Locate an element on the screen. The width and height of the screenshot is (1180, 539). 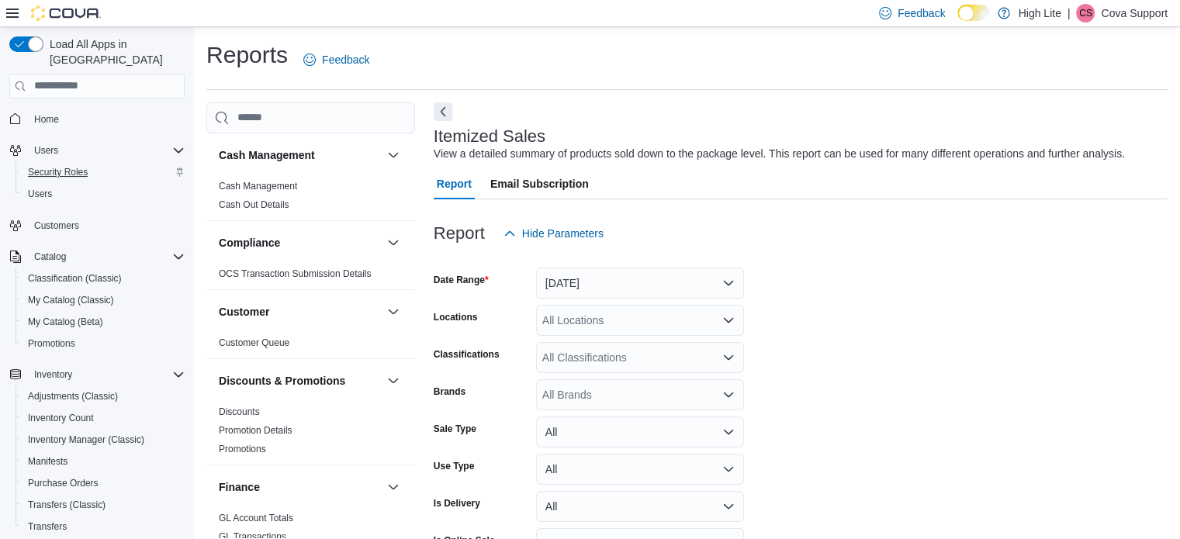
span: Cash Management is located at coordinates (258, 186).